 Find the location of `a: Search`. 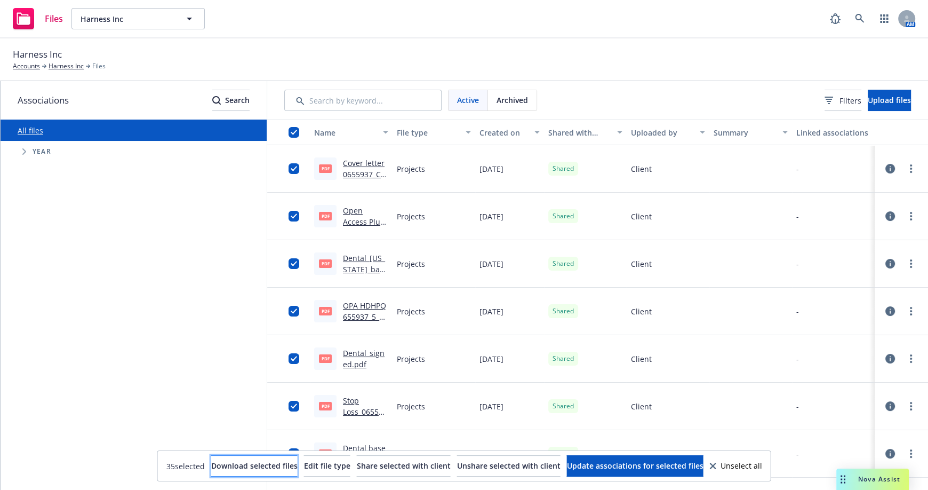

a: Search is located at coordinates (860, 19).